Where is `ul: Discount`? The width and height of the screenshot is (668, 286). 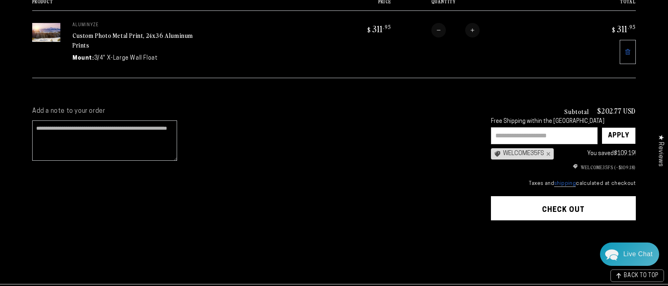
ul: Discount is located at coordinates (564, 167).